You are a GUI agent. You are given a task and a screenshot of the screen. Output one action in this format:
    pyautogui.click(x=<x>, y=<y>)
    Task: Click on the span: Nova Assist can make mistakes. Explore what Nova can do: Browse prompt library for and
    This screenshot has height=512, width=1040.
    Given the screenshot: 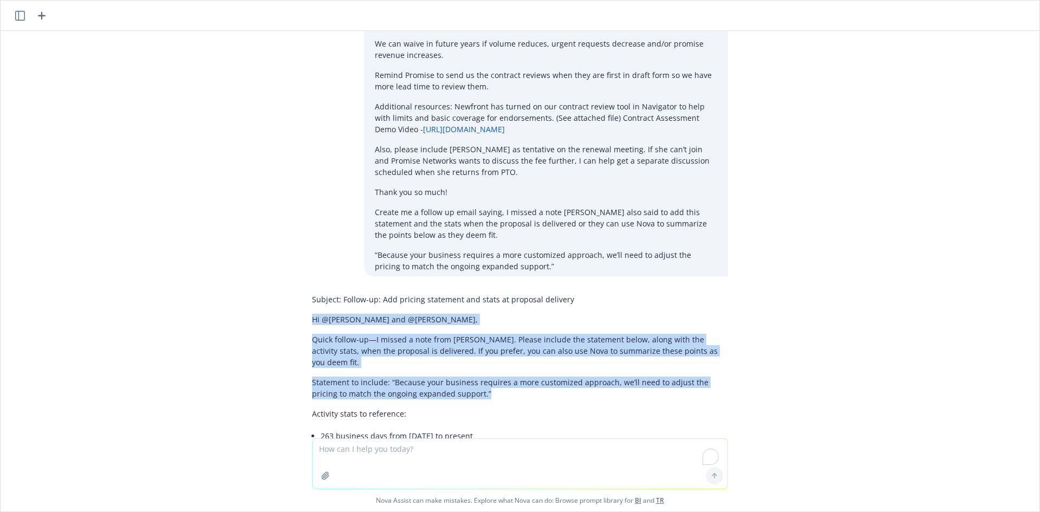 What is the action you would take?
    pyautogui.click(x=520, y=500)
    